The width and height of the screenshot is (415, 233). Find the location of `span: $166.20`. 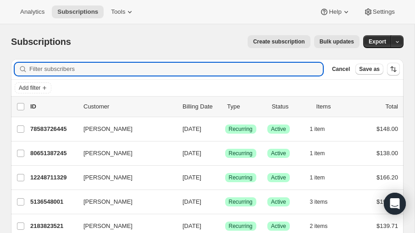

span: $166.20 is located at coordinates (387, 177).